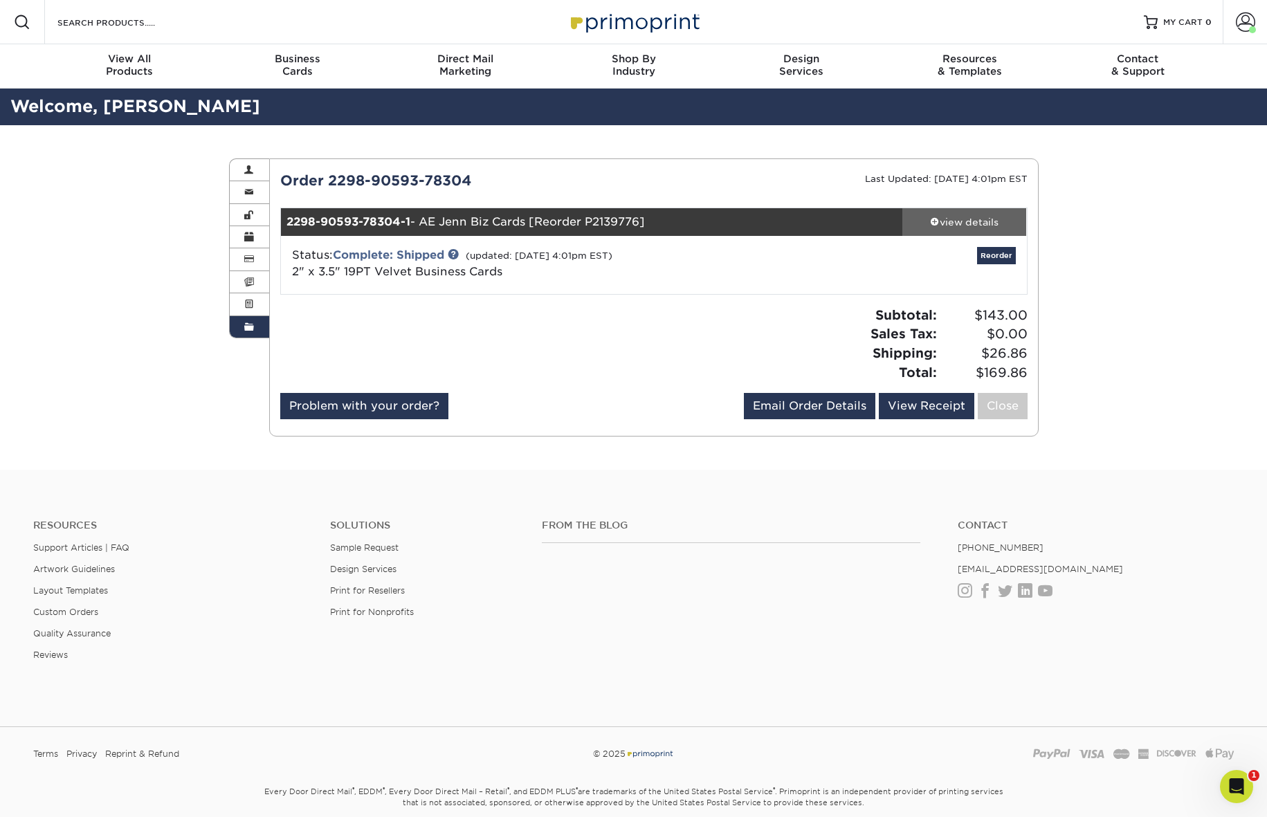  What do you see at coordinates (297, 59) in the screenshot?
I see `span: Business` at bounding box center [297, 59].